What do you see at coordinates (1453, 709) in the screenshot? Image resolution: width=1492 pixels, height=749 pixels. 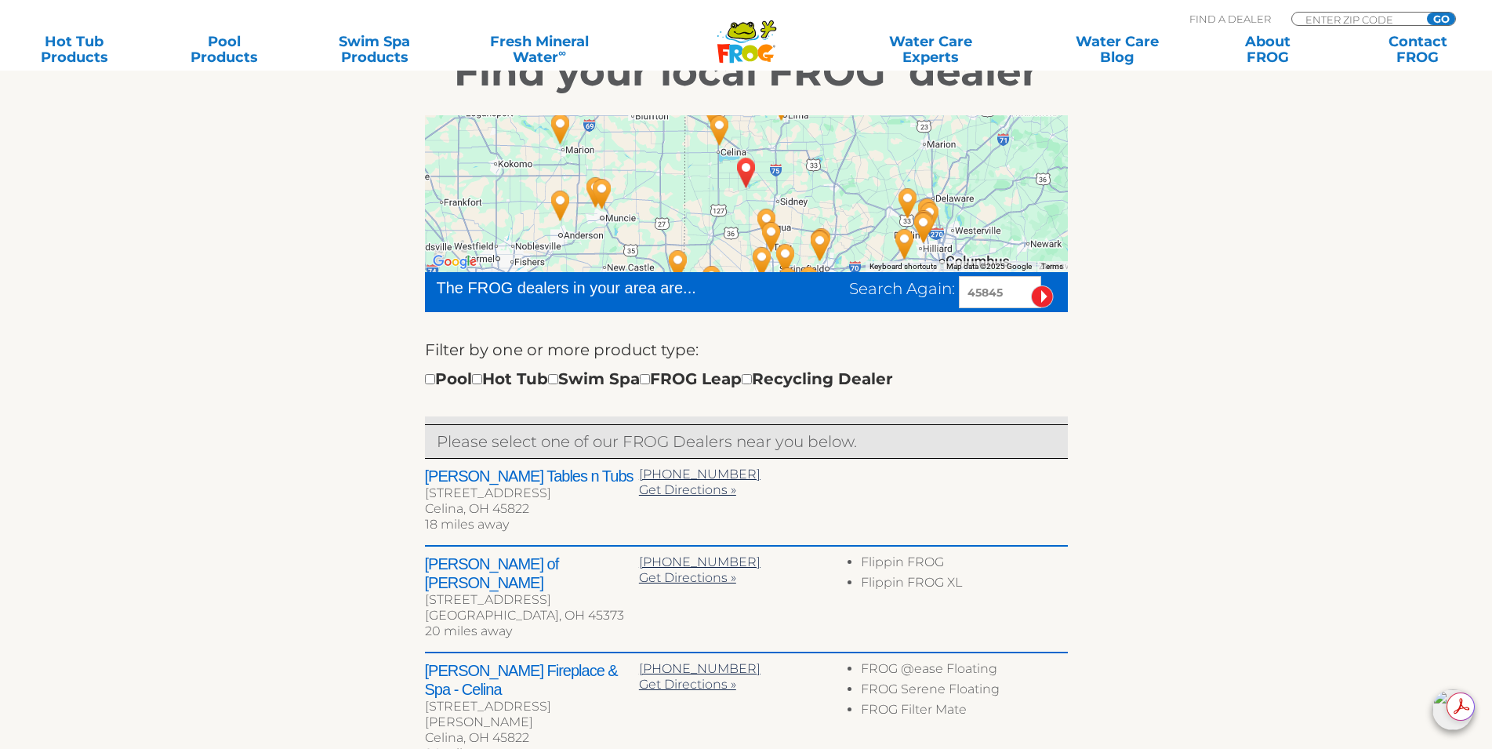 I see `img: openIcon` at bounding box center [1453, 709].